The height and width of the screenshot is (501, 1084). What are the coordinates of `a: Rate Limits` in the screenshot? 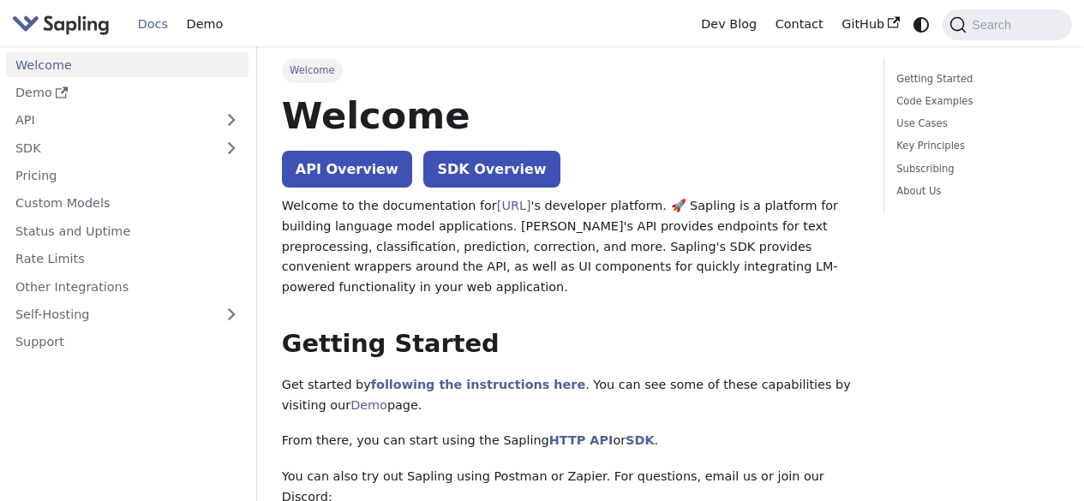 It's located at (127, 259).